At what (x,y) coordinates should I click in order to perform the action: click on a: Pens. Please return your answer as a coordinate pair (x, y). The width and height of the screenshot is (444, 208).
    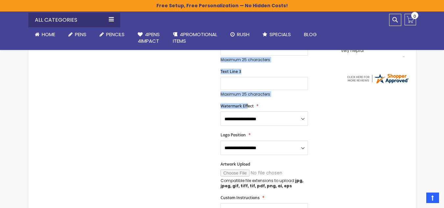
    Looking at the image, I should click on (77, 34).